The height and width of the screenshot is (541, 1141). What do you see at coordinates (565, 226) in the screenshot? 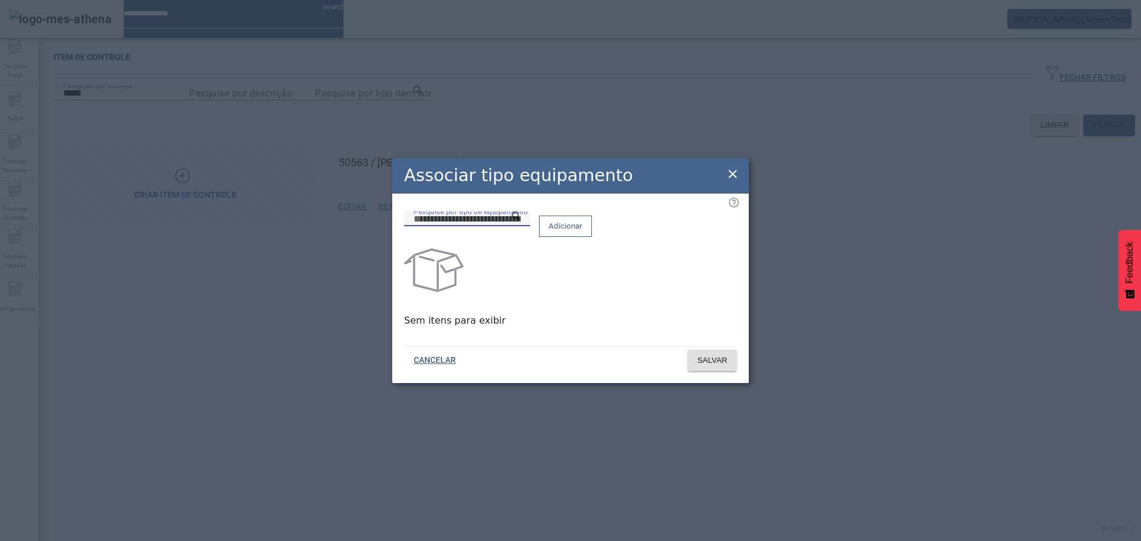
I see `button: Adicionar` at bounding box center [565, 226].